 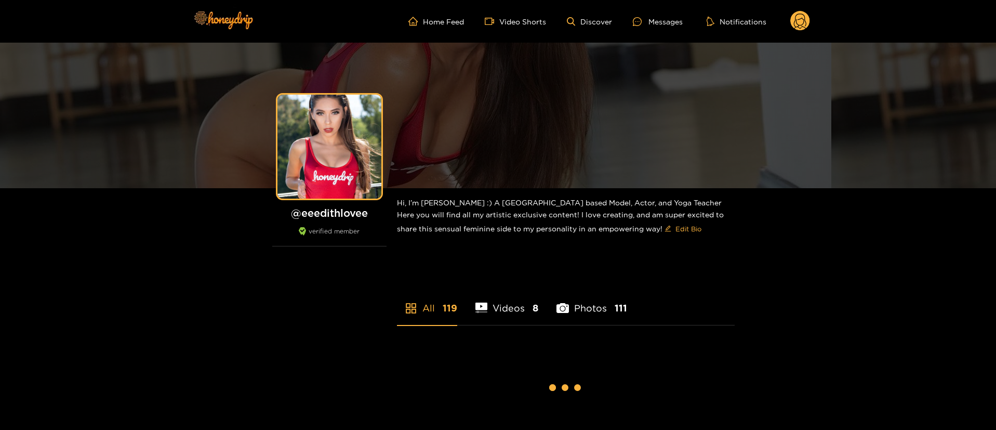 What do you see at coordinates (450, 308) in the screenshot?
I see `span: 119` at bounding box center [450, 308].